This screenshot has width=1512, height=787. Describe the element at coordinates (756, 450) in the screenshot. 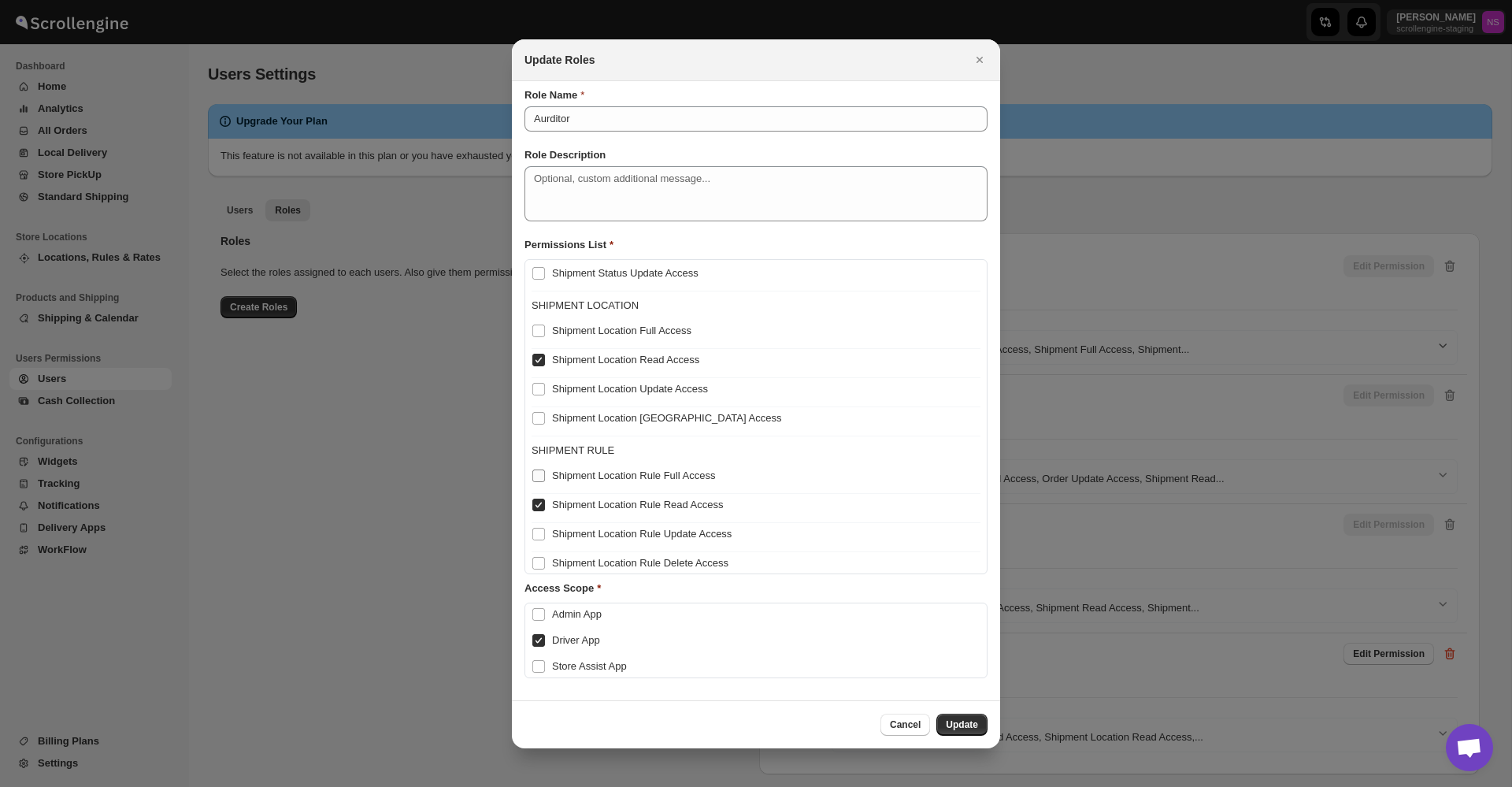

I see `p: SHIPMENT RULE` at that location.